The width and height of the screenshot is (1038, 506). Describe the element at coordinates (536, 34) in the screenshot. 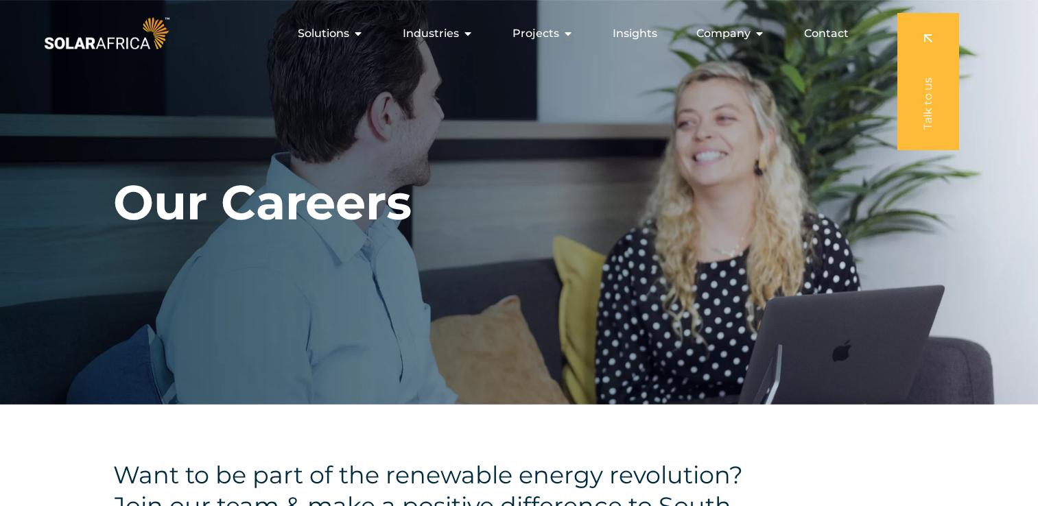

I see `span: Projects` at that location.